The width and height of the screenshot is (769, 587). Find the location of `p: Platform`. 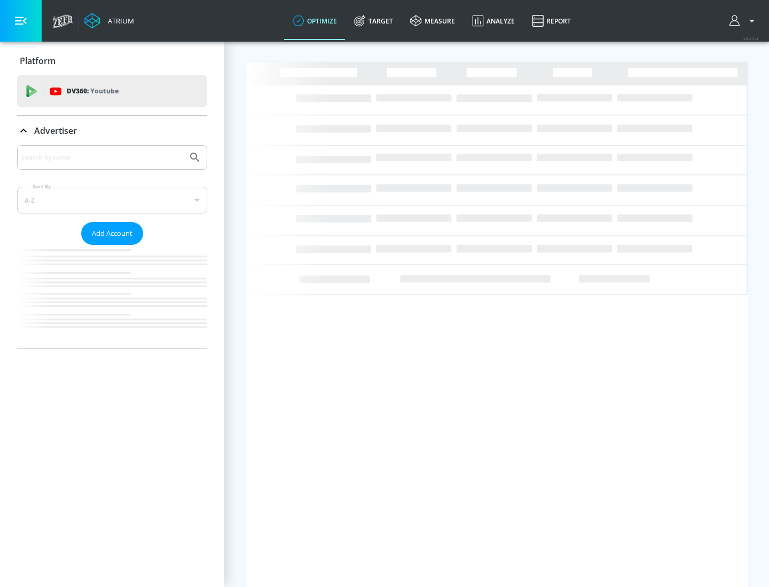

p: Platform is located at coordinates (37, 61).